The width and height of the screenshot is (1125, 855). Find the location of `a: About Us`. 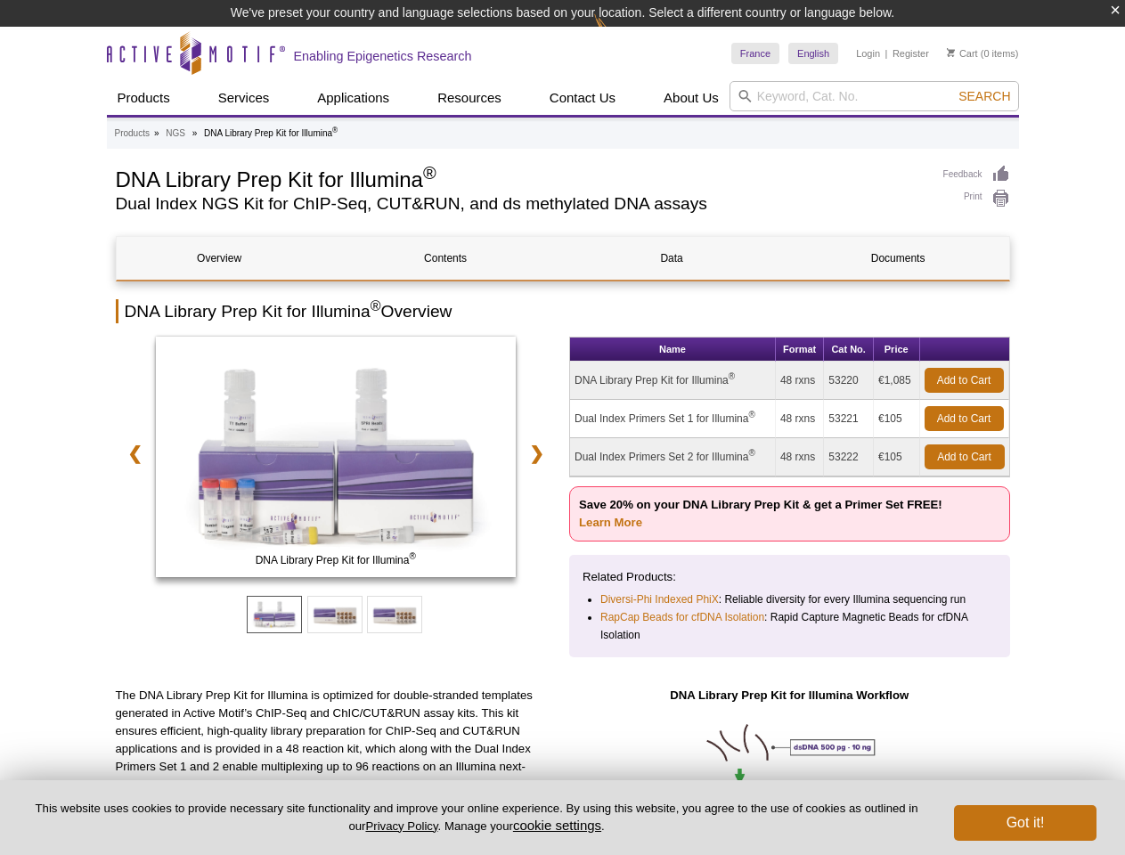

a: About Us is located at coordinates (691, 98).